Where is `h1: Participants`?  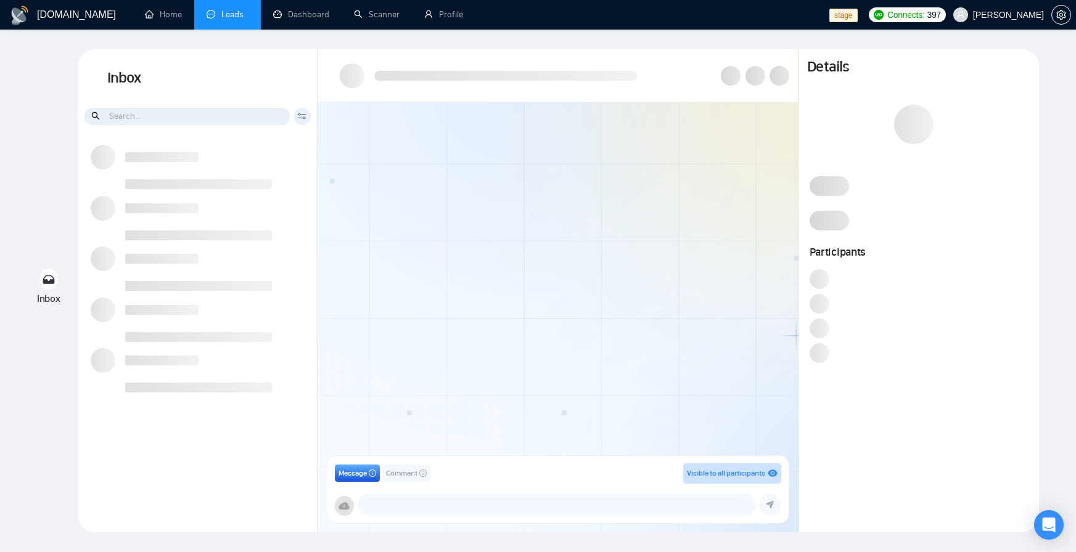 h1: Participants is located at coordinates (919, 252).